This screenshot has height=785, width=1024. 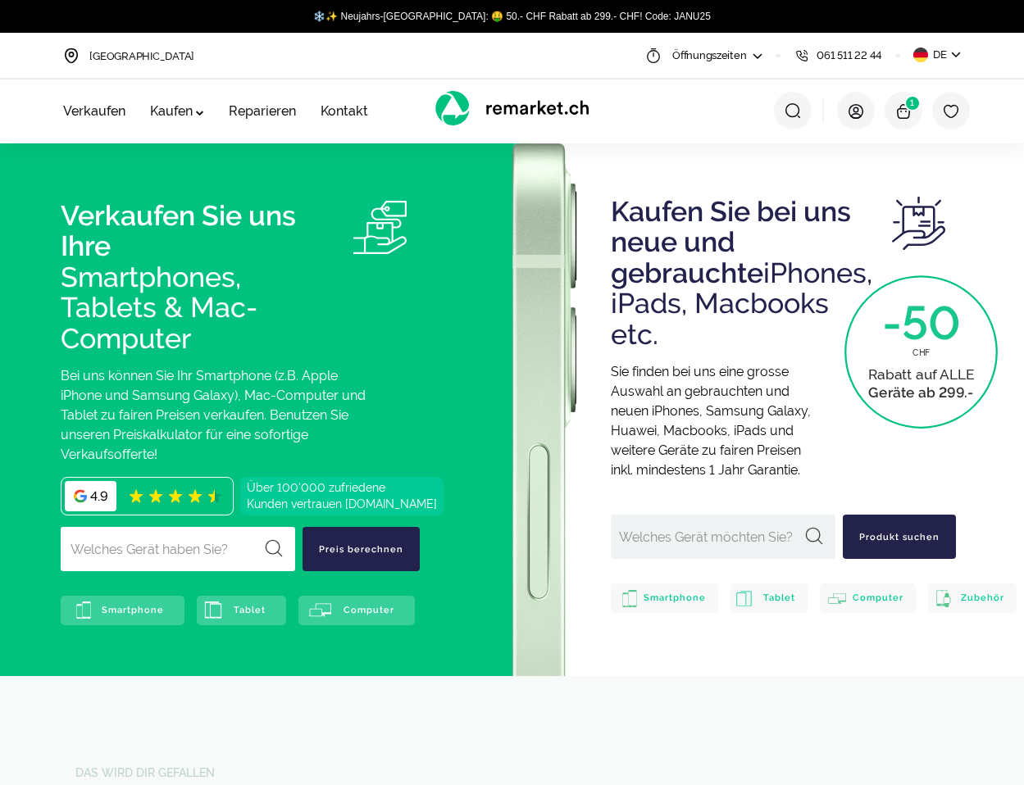 What do you see at coordinates (653, 56) in the screenshot?
I see `img: Öffnungszeiten` at bounding box center [653, 56].